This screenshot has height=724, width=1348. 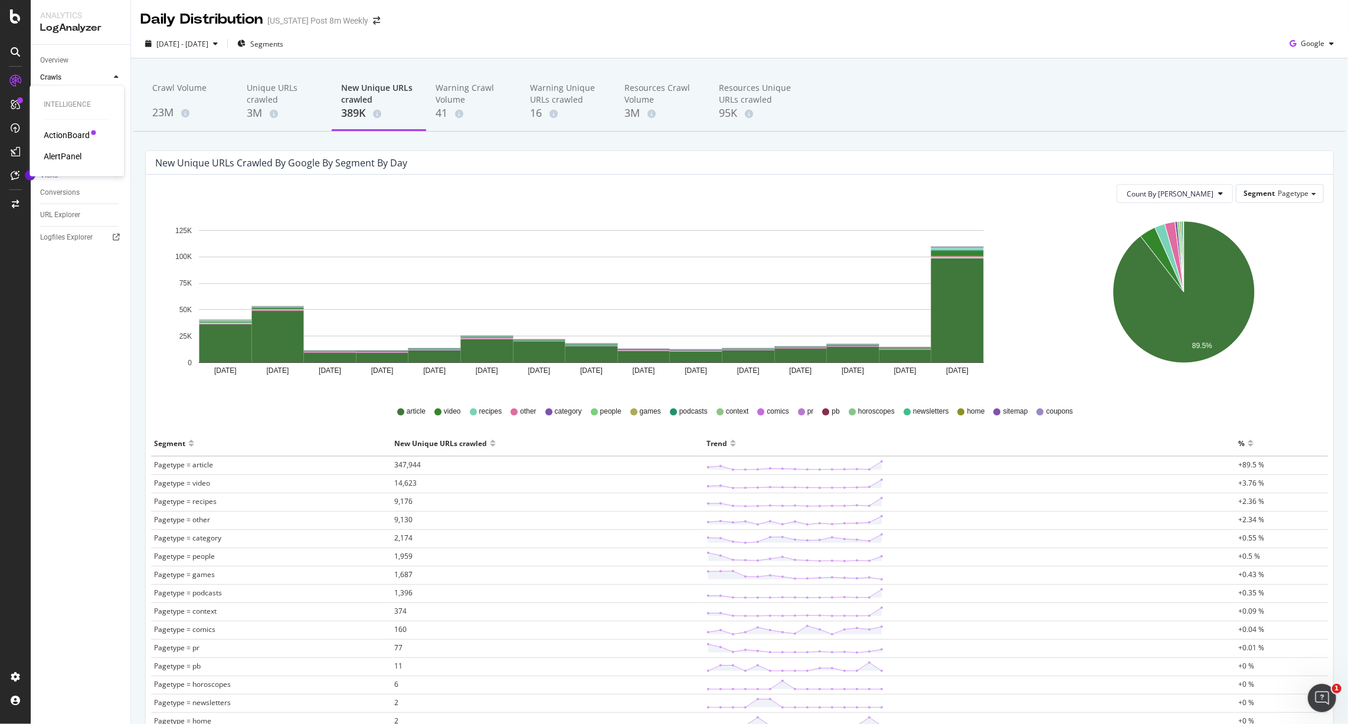 I want to click on span: +0.35 %, so click(x=1251, y=592).